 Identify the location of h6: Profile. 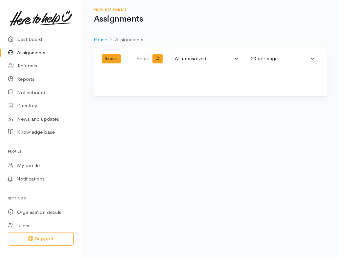
(41, 152).